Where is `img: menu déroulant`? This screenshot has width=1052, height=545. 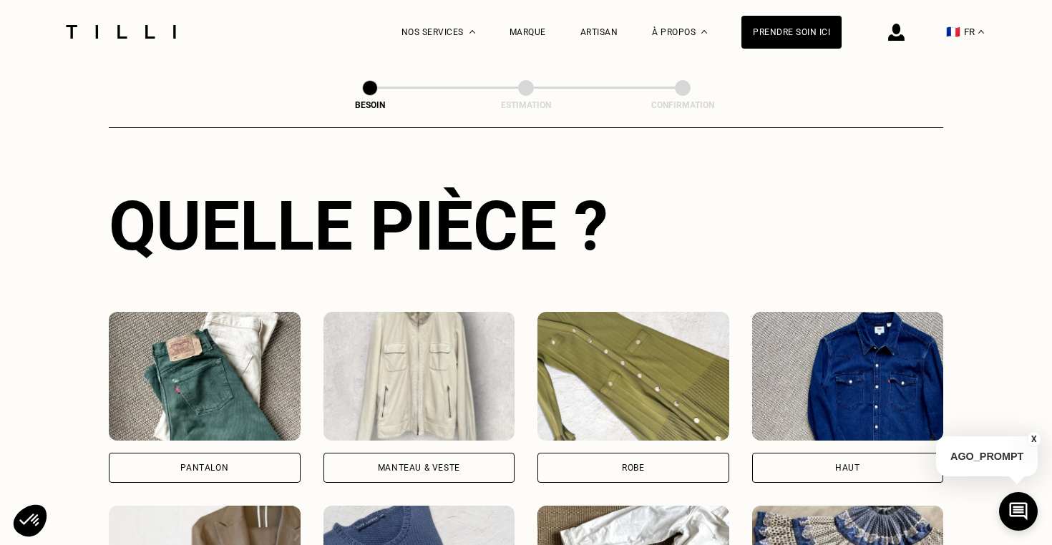
img: menu déroulant is located at coordinates (981, 31).